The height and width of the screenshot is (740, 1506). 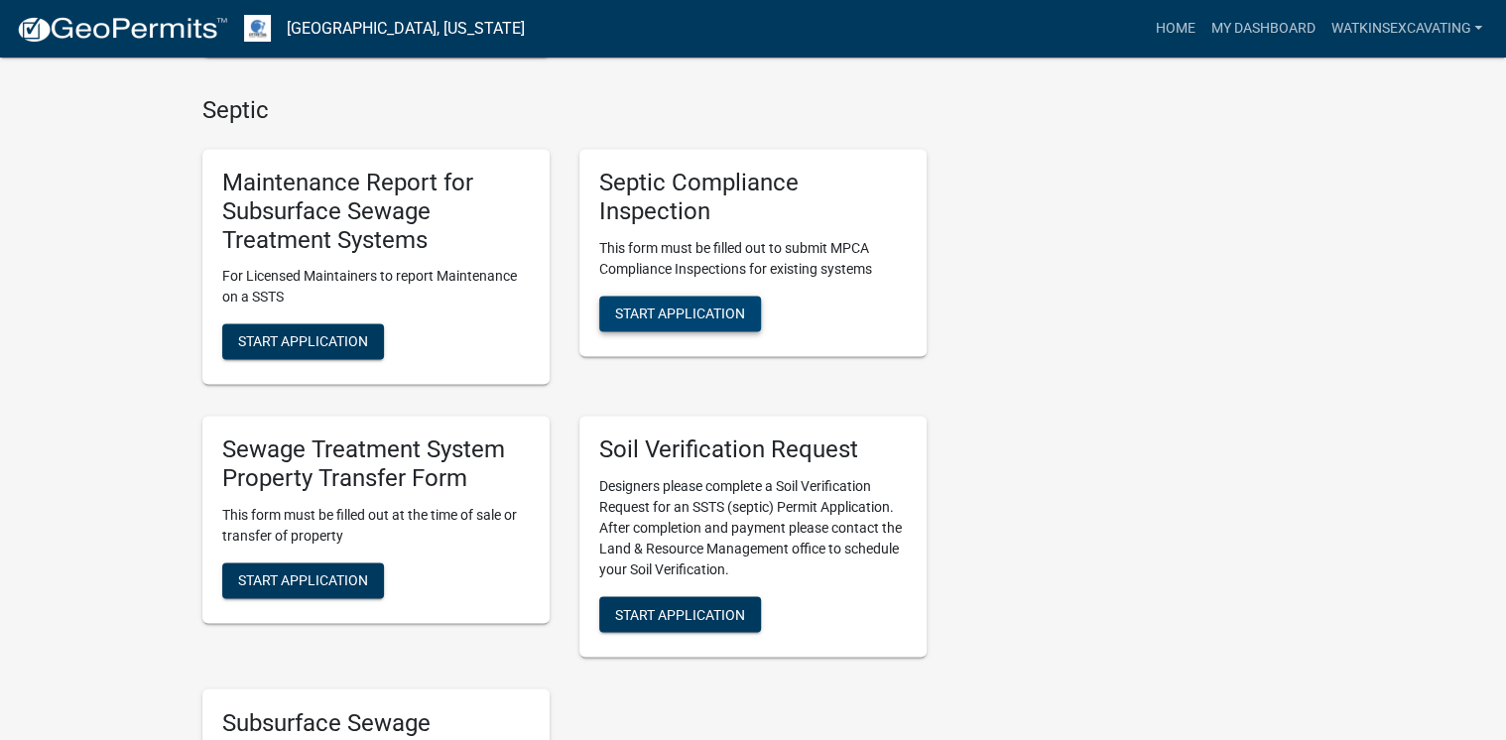 I want to click on h4: Septic, so click(x=565, y=110).